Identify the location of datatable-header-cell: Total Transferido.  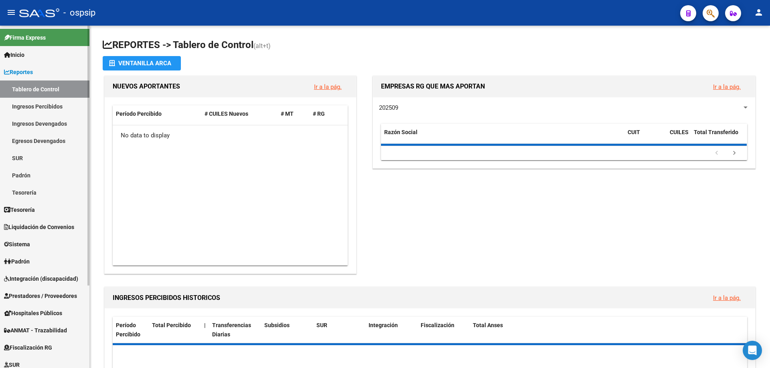
(718, 137).